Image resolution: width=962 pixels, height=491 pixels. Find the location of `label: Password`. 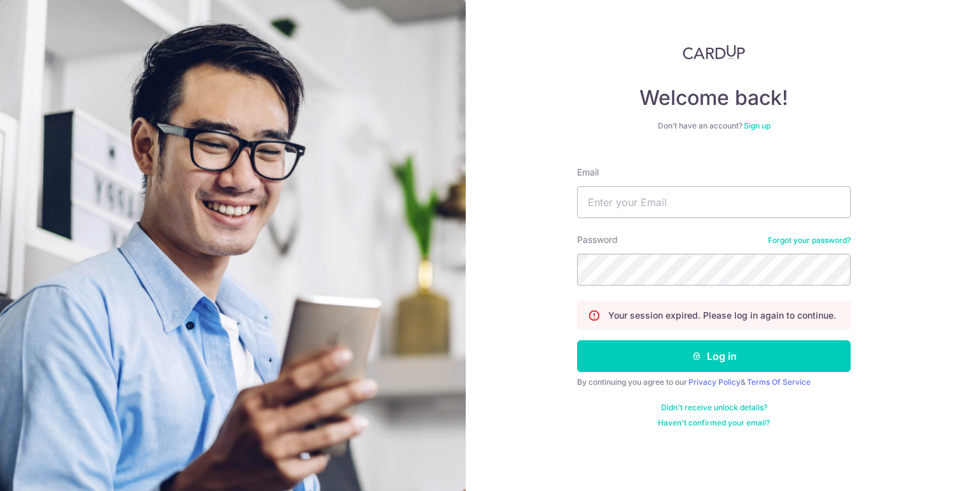

label: Password is located at coordinates (597, 240).